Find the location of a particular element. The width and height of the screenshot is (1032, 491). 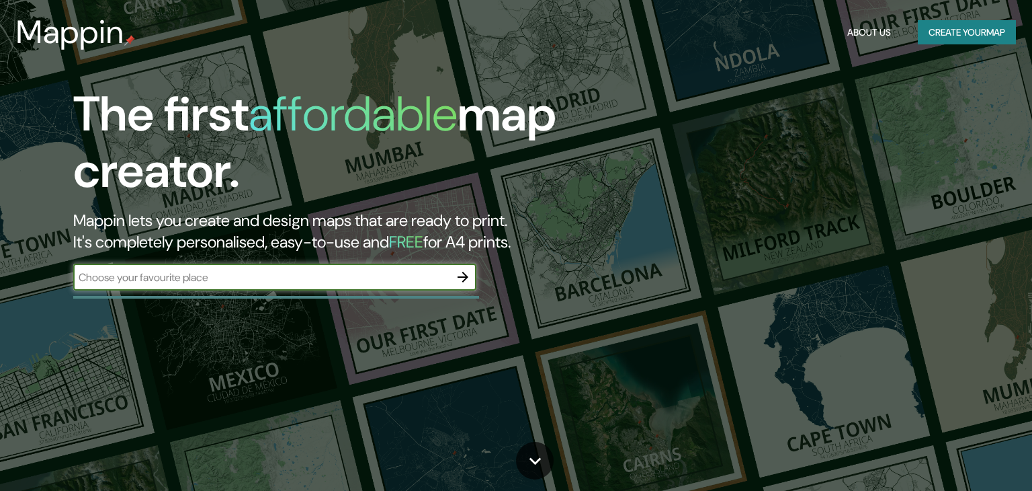

h5: FREE is located at coordinates (406, 241).